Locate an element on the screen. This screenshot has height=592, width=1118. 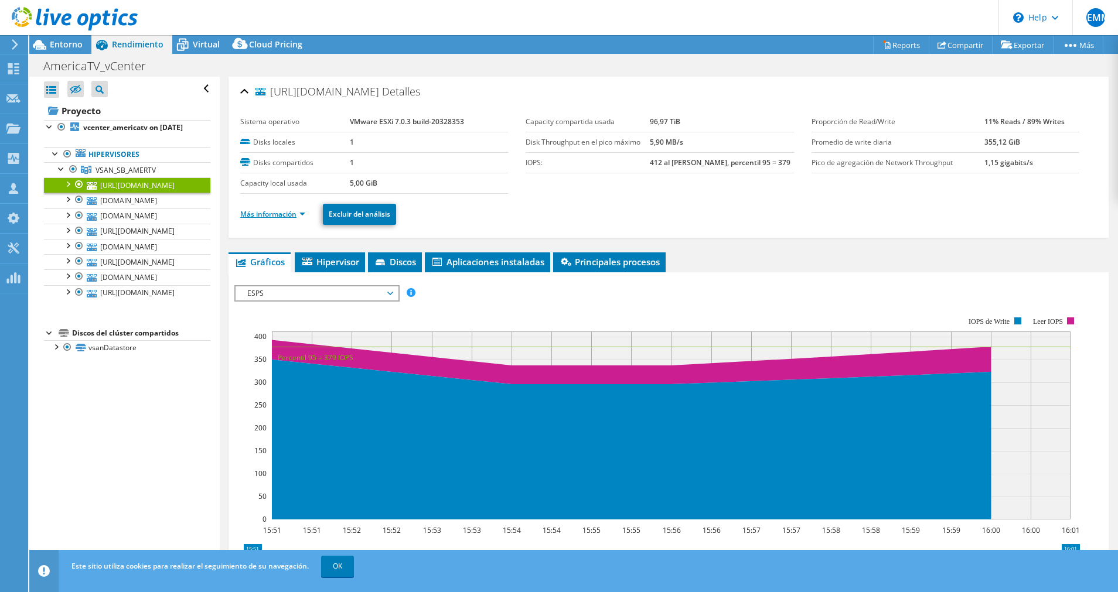
span: ESPS is located at coordinates (316, 294).